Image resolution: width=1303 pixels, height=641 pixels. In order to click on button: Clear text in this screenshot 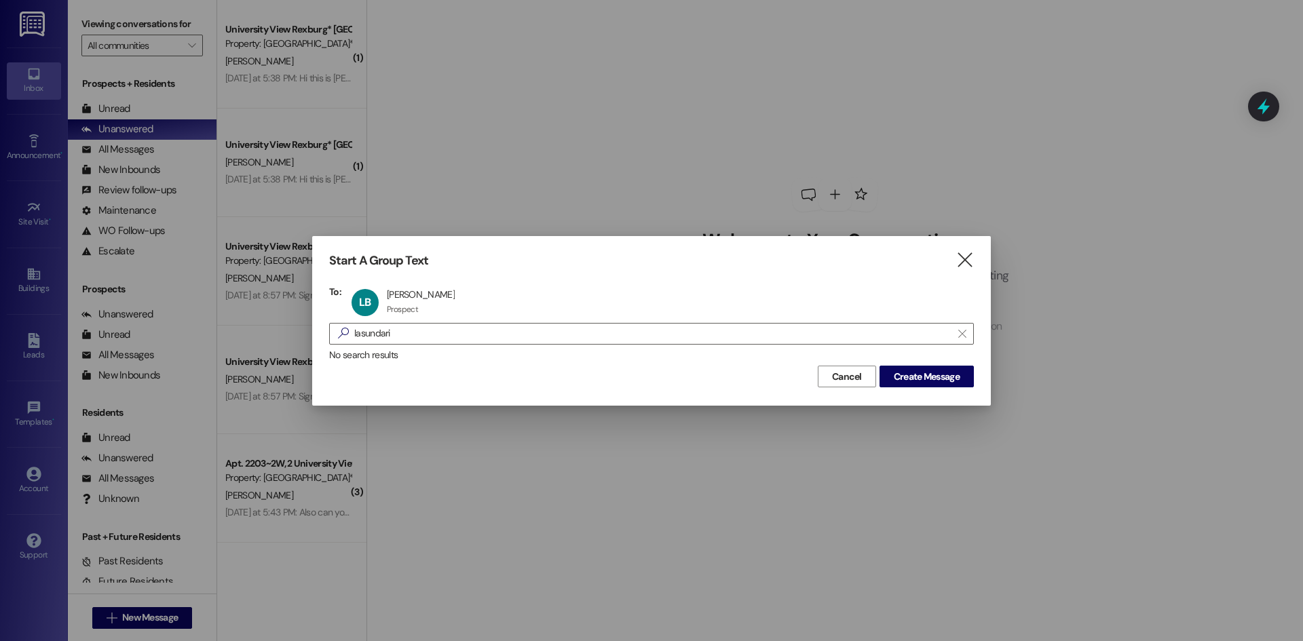, I will do `click(962, 334)`.